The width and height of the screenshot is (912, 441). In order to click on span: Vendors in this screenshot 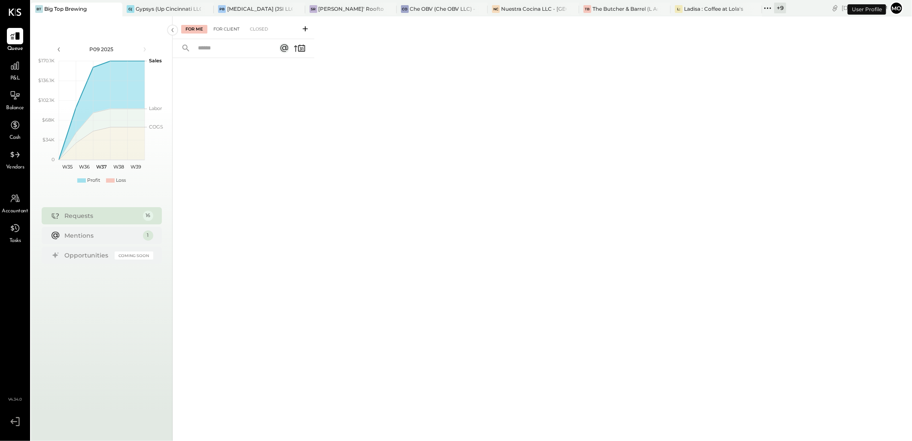, I will do `click(15, 167)`.